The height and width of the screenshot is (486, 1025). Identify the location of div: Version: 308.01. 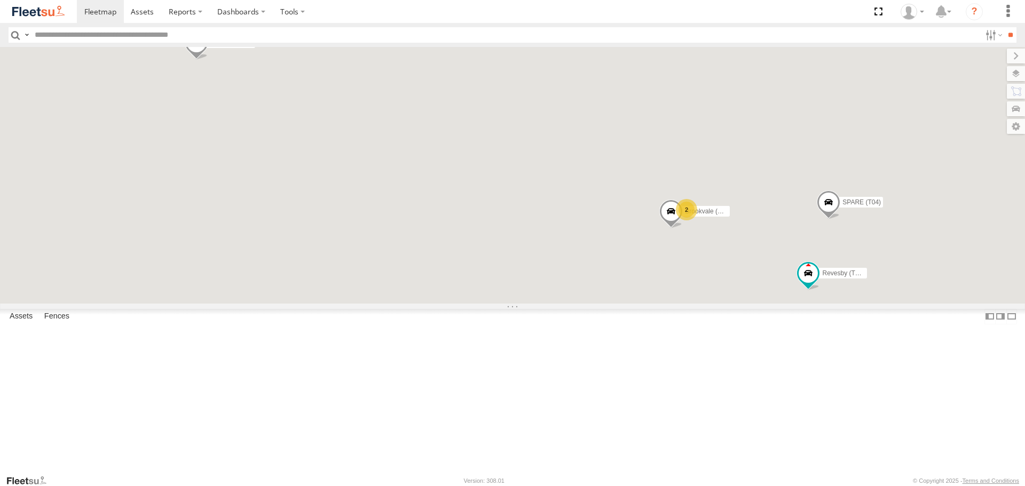
(484, 481).